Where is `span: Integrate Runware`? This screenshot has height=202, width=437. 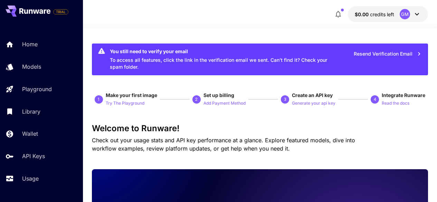
span: Integrate Runware is located at coordinates (403, 95).